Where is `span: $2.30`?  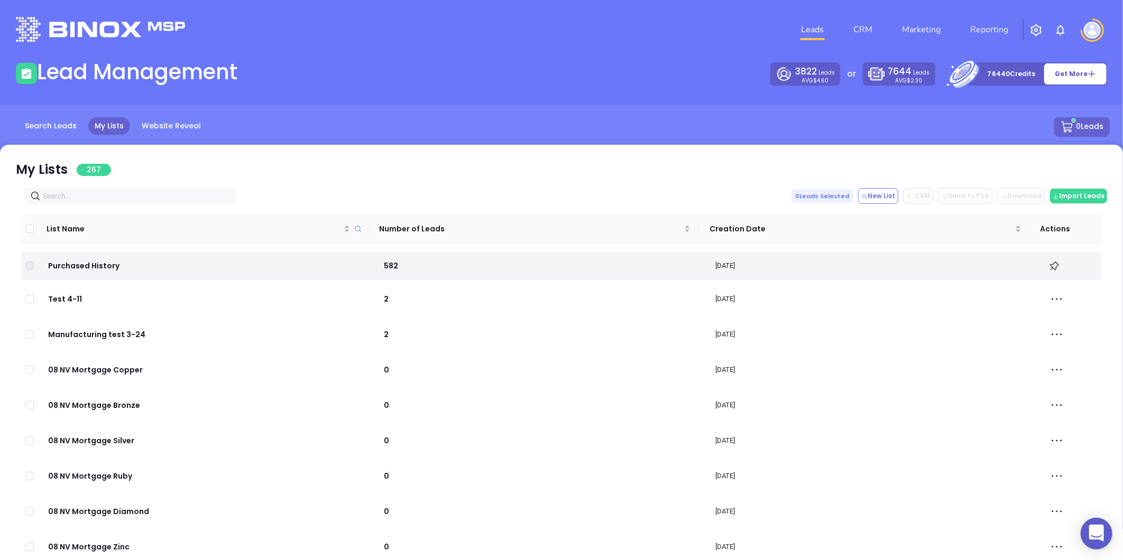 span: $2.30 is located at coordinates (915, 80).